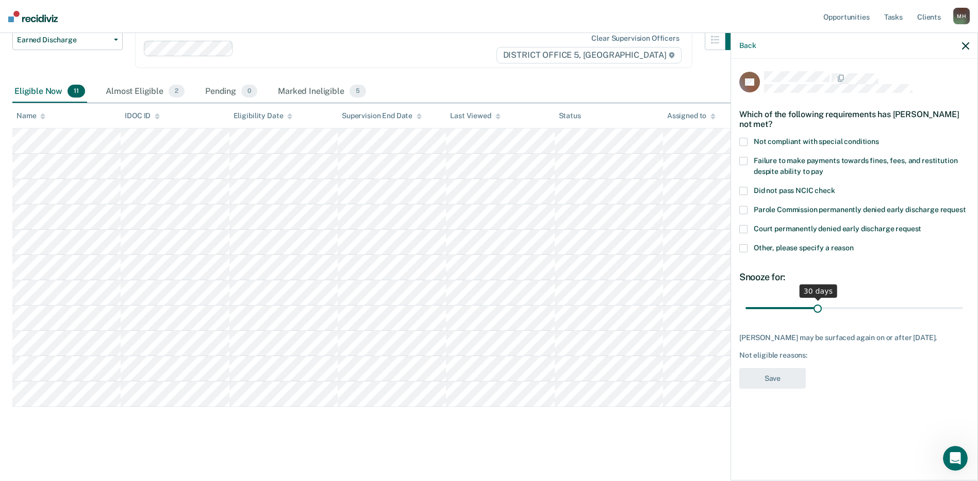  What do you see at coordinates (475, 115) in the screenshot?
I see `div: Last Viewed` at bounding box center [475, 115].